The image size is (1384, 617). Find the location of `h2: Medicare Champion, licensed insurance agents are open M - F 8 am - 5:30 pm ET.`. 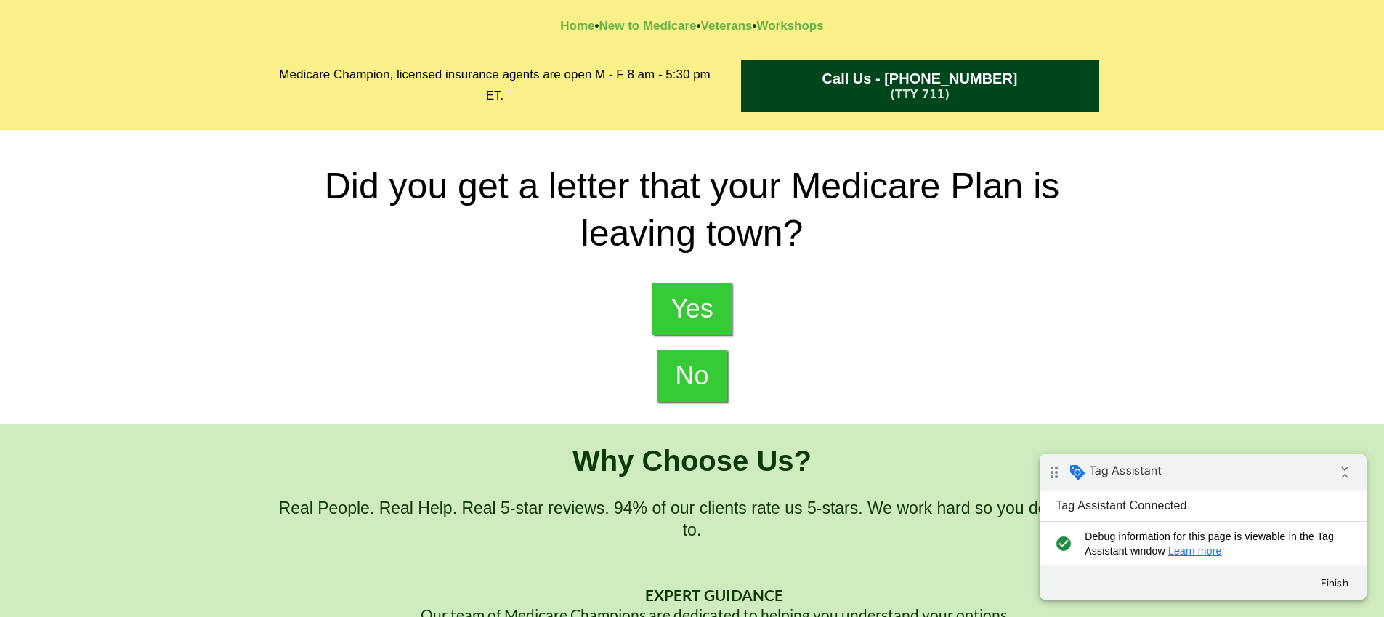

h2: Medicare Champion, licensed insurance agents are open M - F 8 am - 5:30 pm ET. is located at coordinates (495, 86).